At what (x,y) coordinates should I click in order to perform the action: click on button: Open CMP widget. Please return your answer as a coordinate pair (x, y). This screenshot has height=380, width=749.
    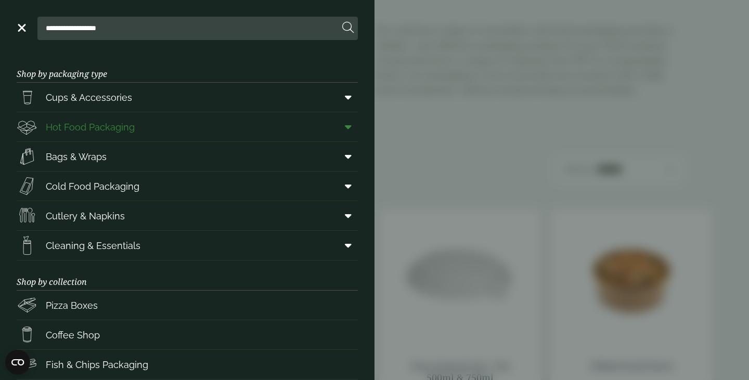
    Looking at the image, I should click on (18, 362).